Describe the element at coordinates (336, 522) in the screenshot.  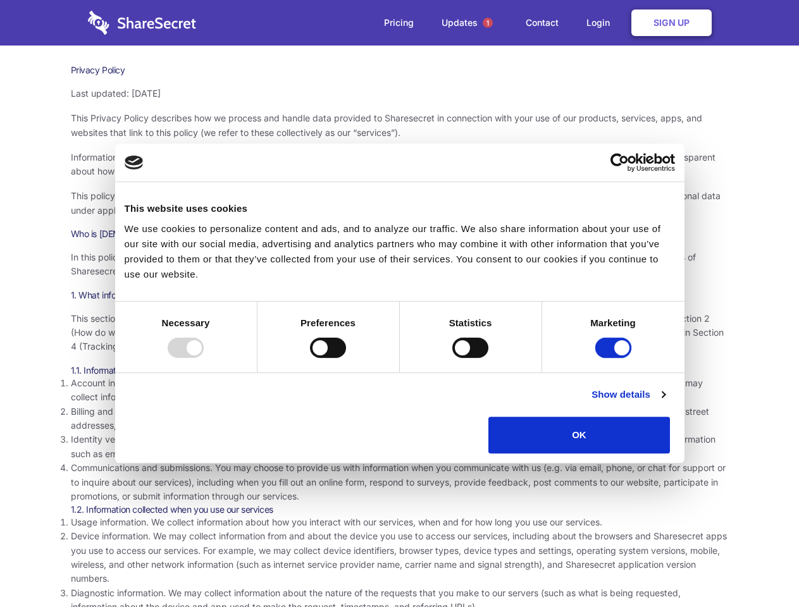
I see `span: Usage information. We collect information about how you interact with our services, when and for ...` at that location.